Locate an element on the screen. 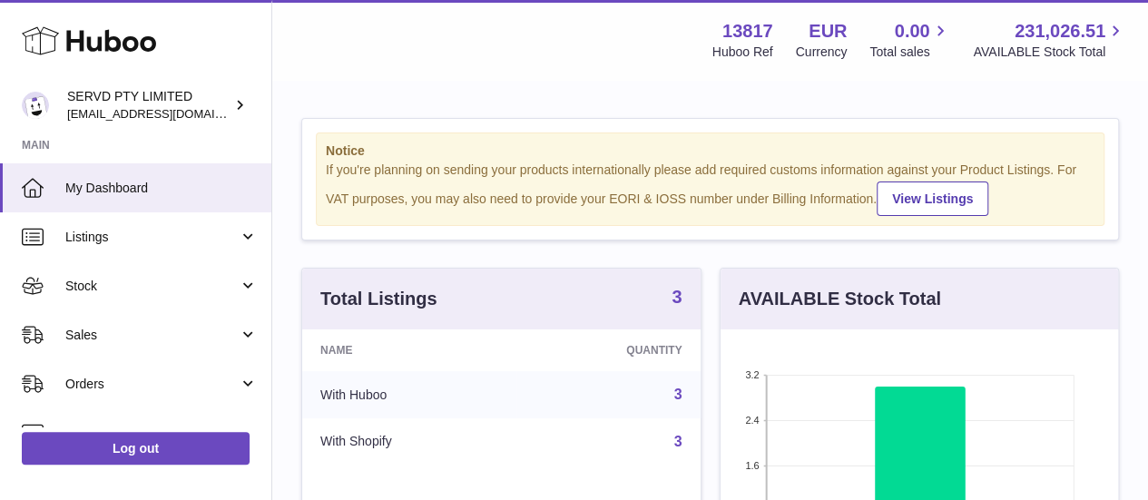 The image size is (1148, 500). strong: 13817 is located at coordinates (748, 31).